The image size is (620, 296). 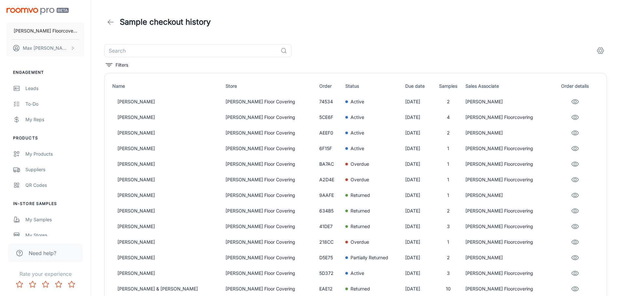 I want to click on p: 5D372, so click(x=330, y=274).